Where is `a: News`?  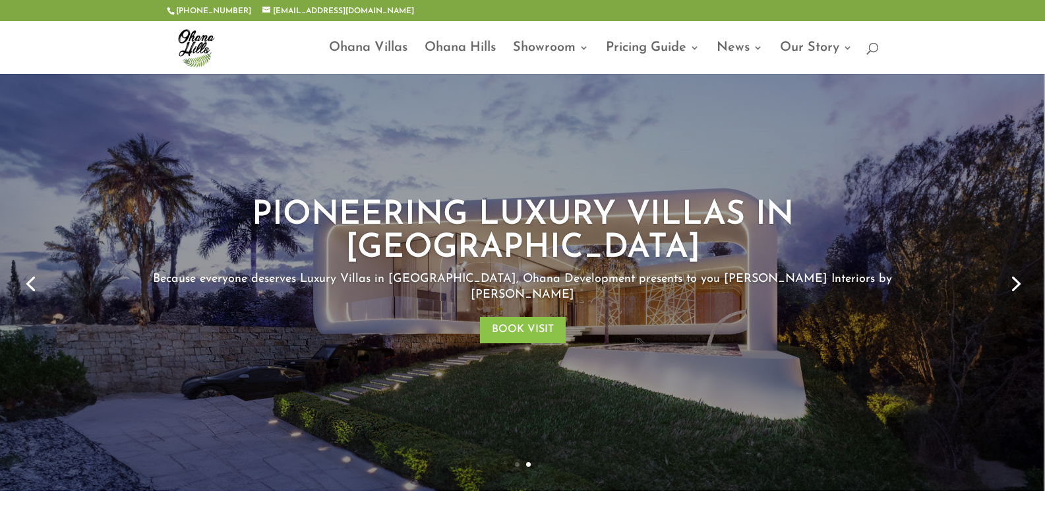 a: News is located at coordinates (740, 58).